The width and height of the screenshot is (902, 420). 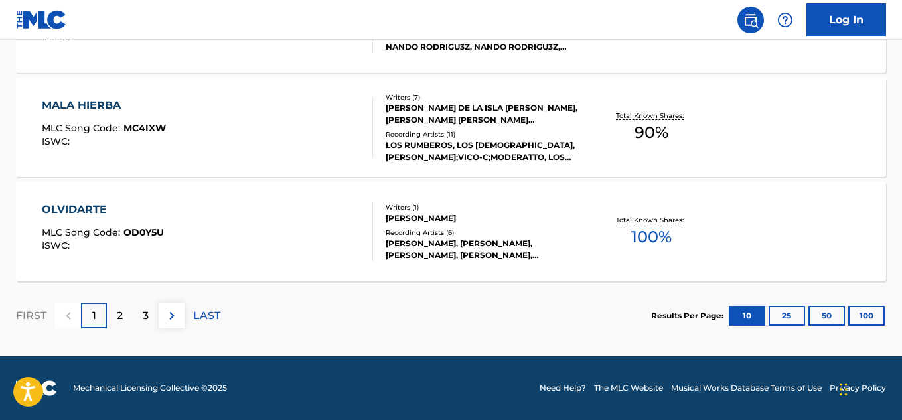 I want to click on button: 50, so click(x=826, y=316).